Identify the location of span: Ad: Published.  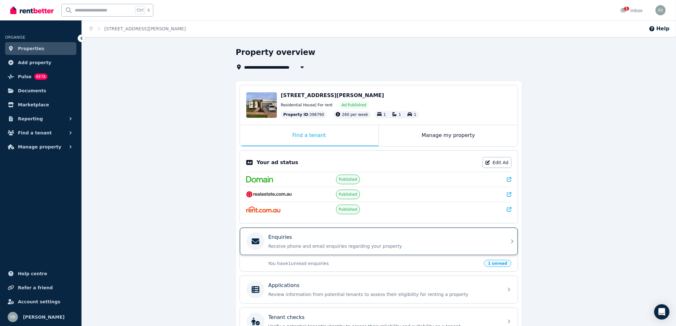
(354, 105).